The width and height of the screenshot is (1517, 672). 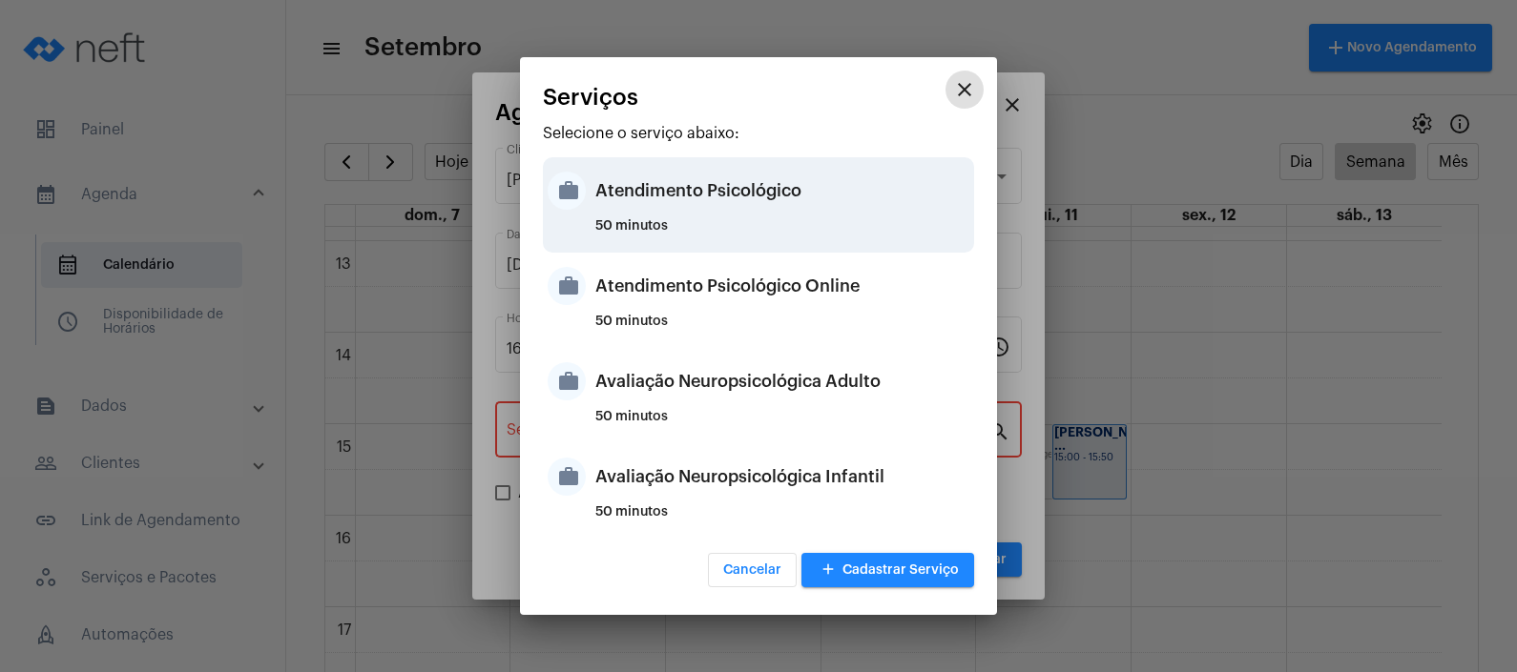 I want to click on span: Cancelar, so click(x=752, y=570).